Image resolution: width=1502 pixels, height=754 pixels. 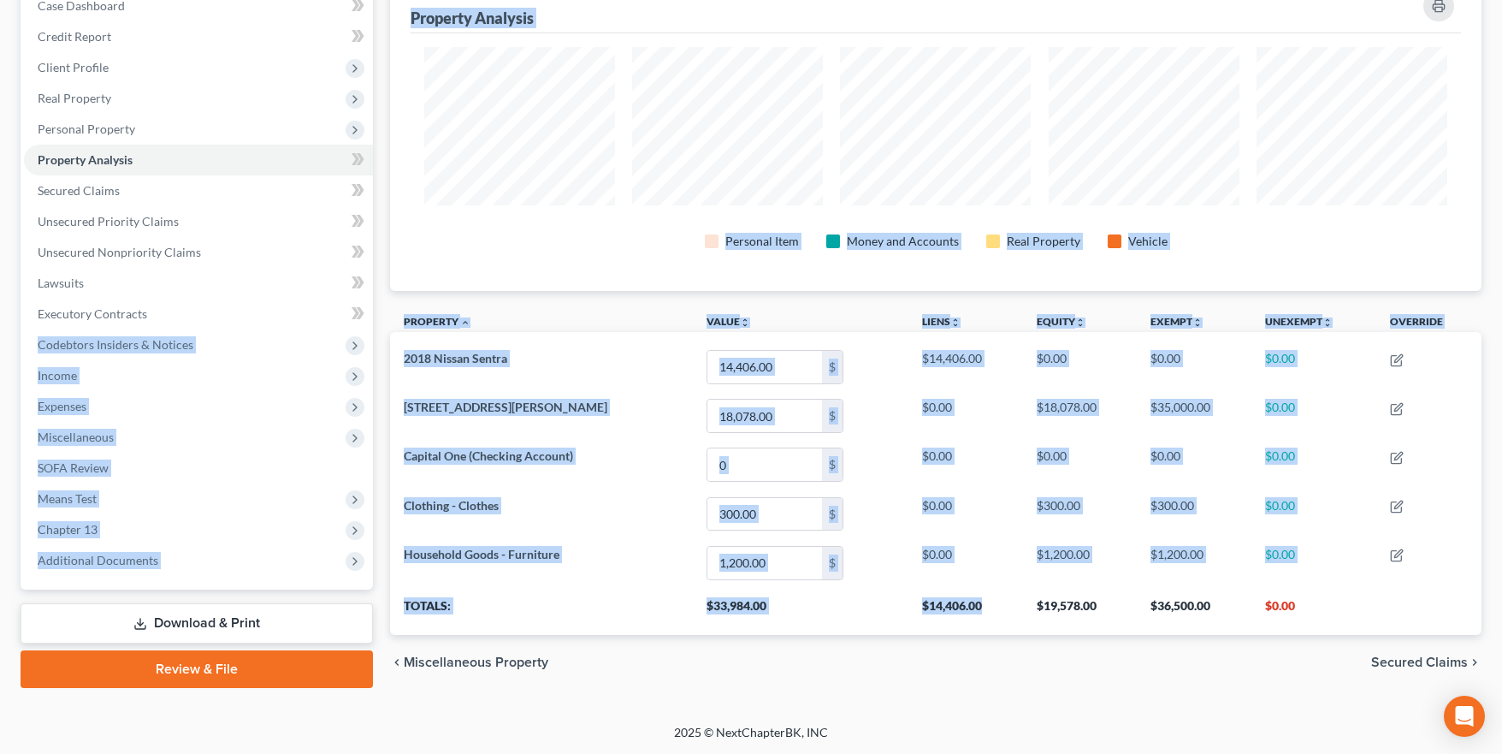 What do you see at coordinates (465, 323) in the screenshot?
I see `i: expand_less` at bounding box center [465, 323].